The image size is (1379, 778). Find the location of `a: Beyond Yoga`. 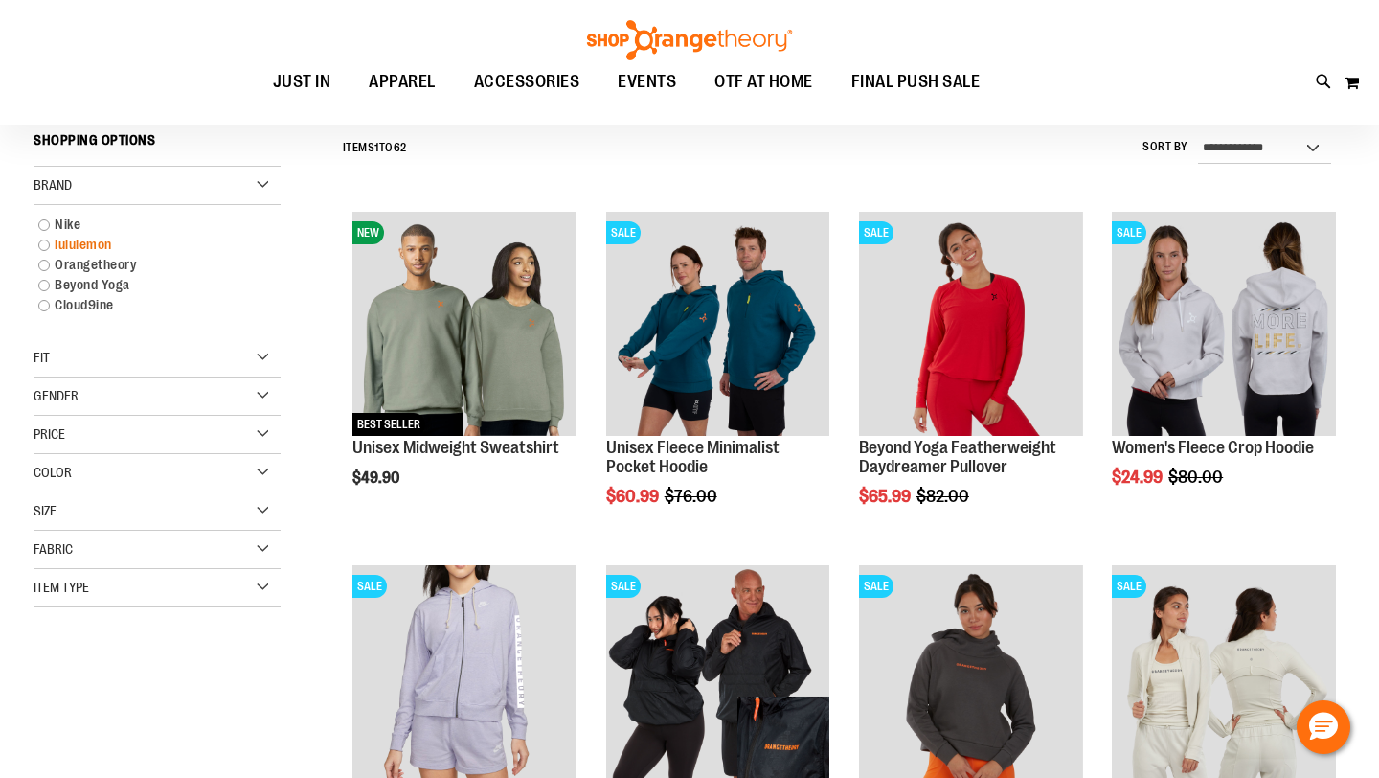

a: Beyond Yoga is located at coordinates (147, 284).